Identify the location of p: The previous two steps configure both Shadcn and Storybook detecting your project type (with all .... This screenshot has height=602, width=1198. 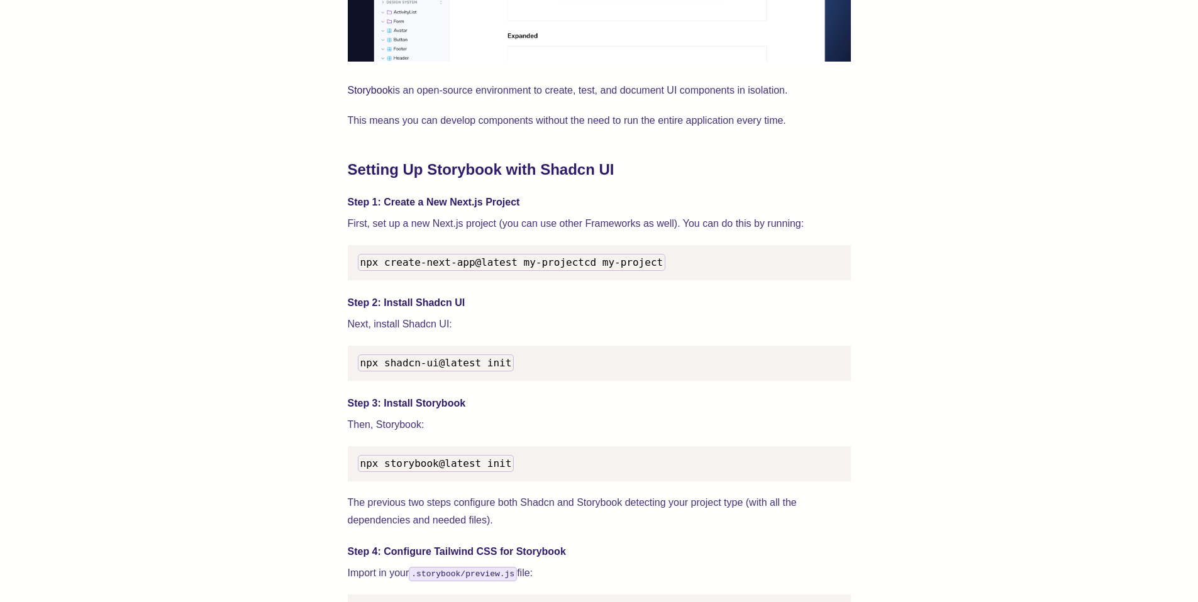
(599, 512).